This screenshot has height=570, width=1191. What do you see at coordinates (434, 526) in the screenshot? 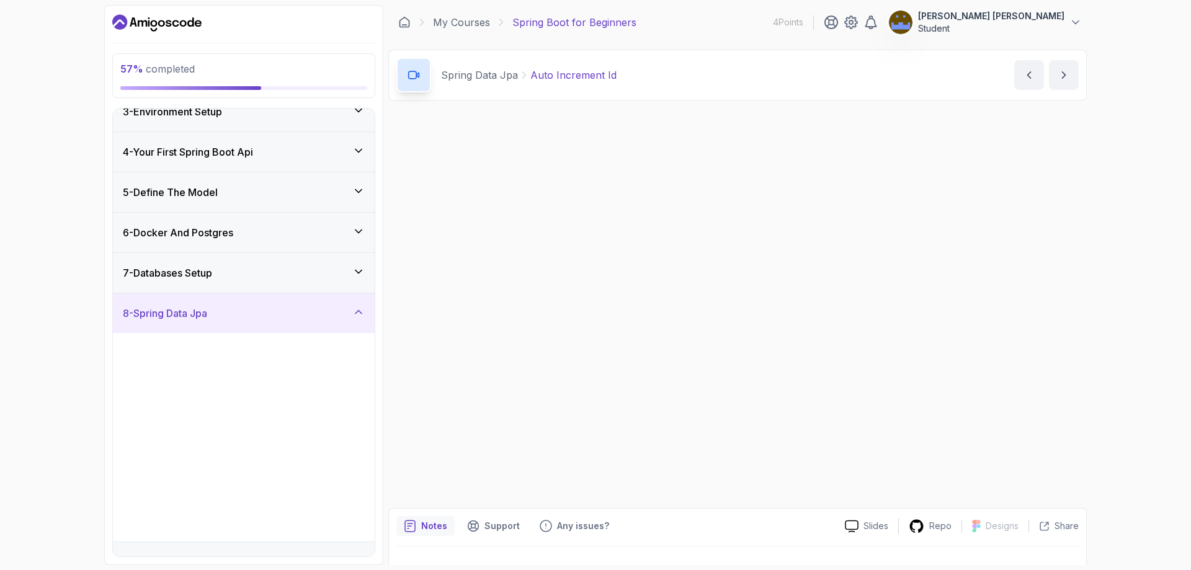
I see `p: Notes` at bounding box center [434, 526].